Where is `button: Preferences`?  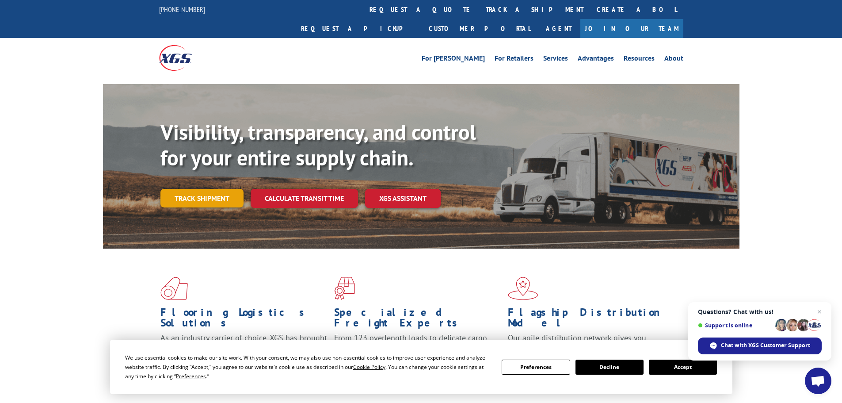
button: Preferences is located at coordinates (536, 367).